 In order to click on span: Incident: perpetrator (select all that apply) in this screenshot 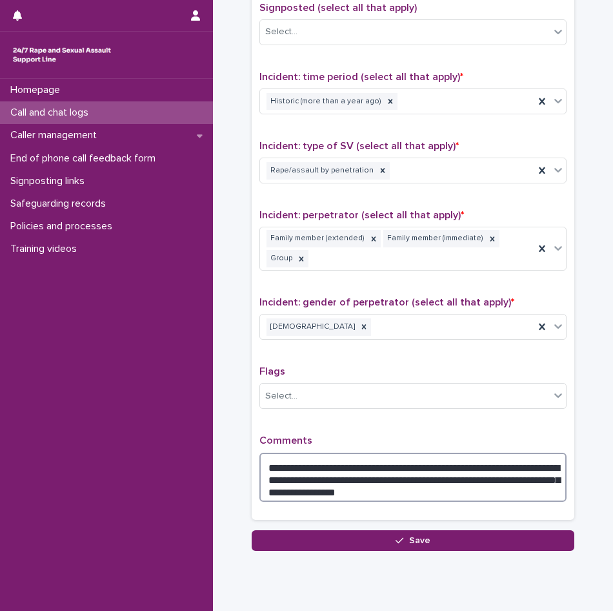, I will do `click(362, 215)`.